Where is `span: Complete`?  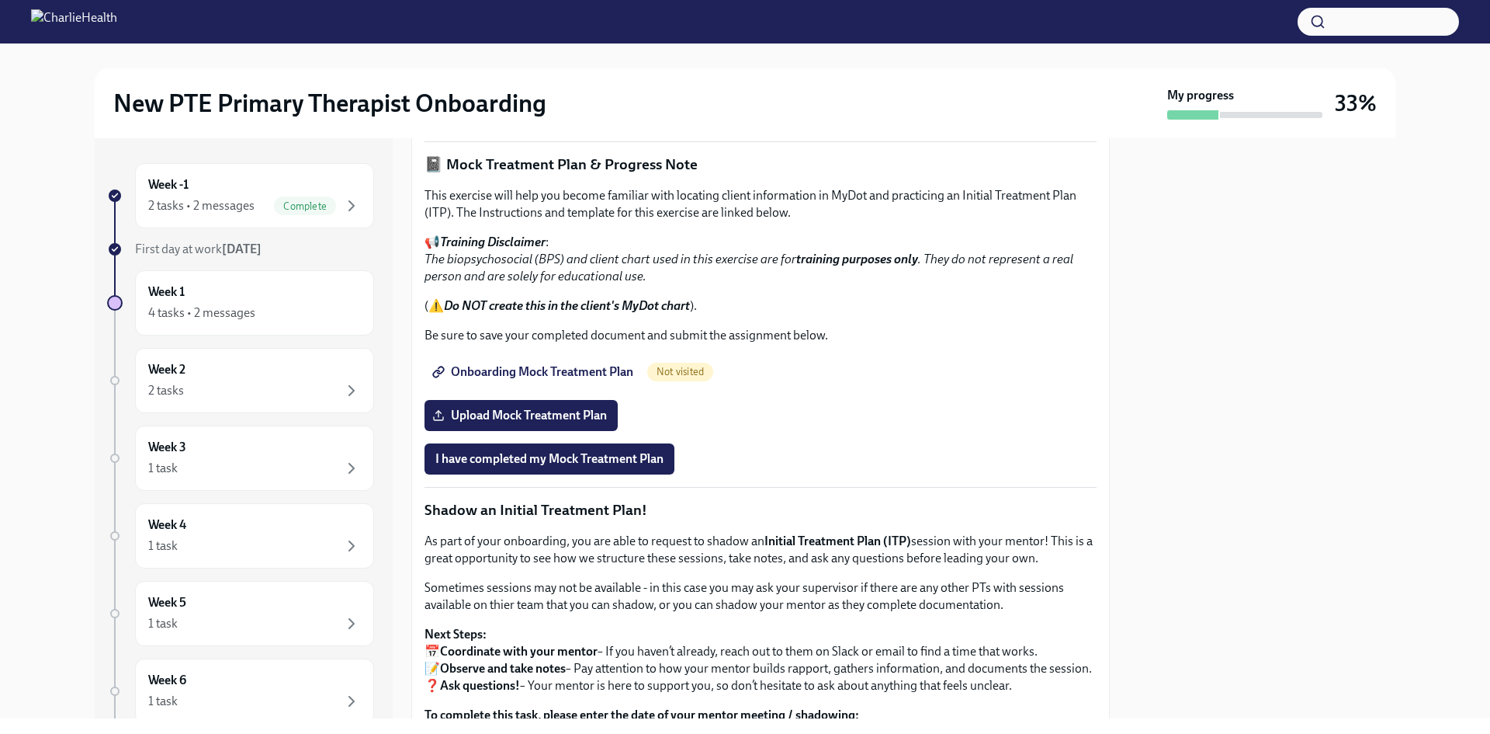 span: Complete is located at coordinates (305, 206).